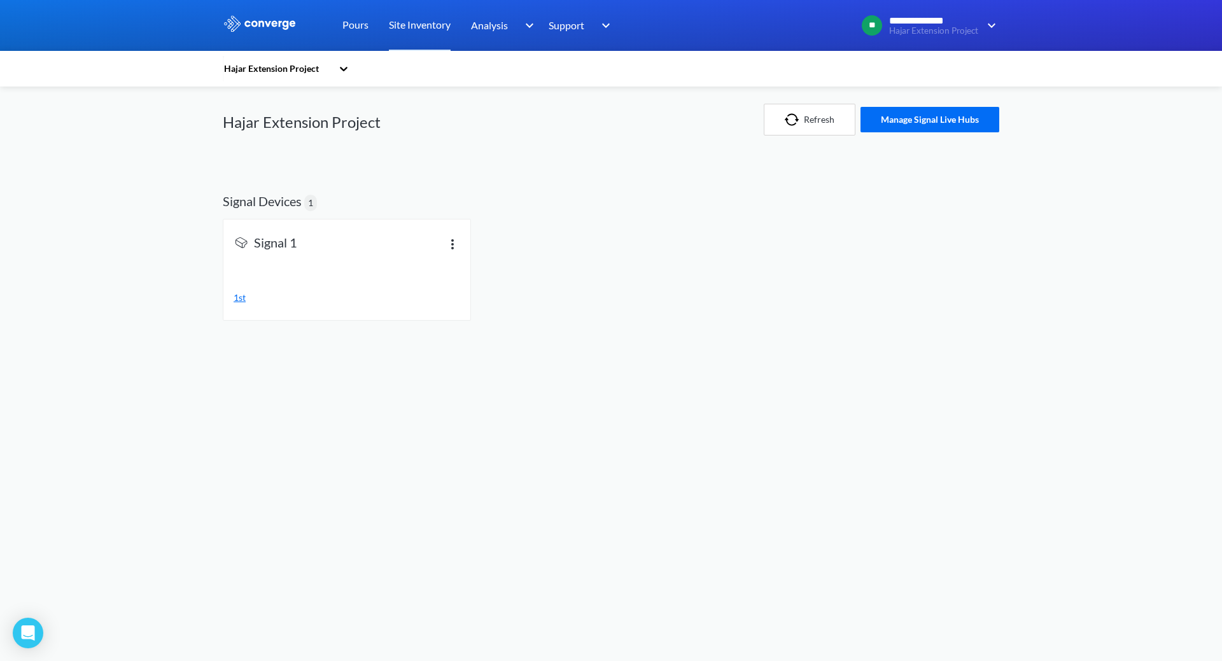 This screenshot has width=1222, height=661. I want to click on button: Manage Signal Live Hubs, so click(930, 120).